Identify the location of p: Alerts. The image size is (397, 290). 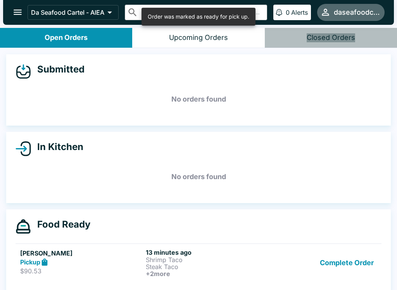
(300, 12).